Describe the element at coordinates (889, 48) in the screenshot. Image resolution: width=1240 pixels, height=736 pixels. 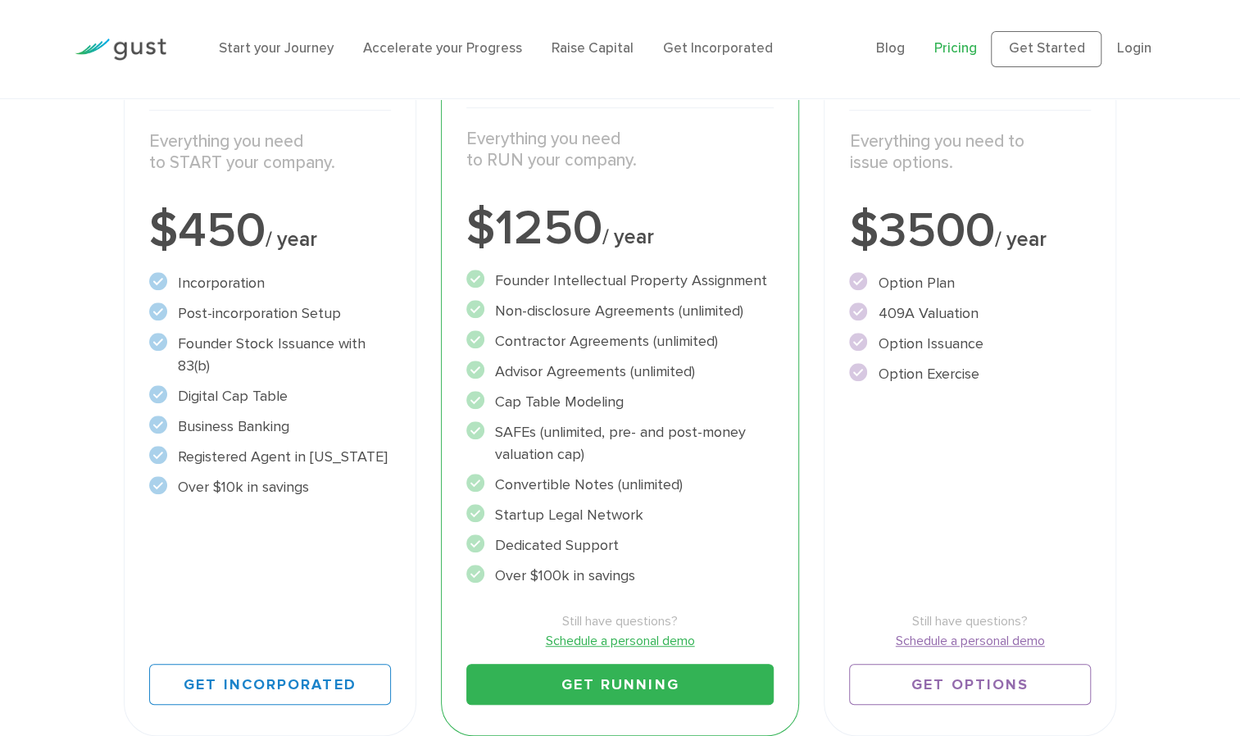
I see `a: Blog` at that location.